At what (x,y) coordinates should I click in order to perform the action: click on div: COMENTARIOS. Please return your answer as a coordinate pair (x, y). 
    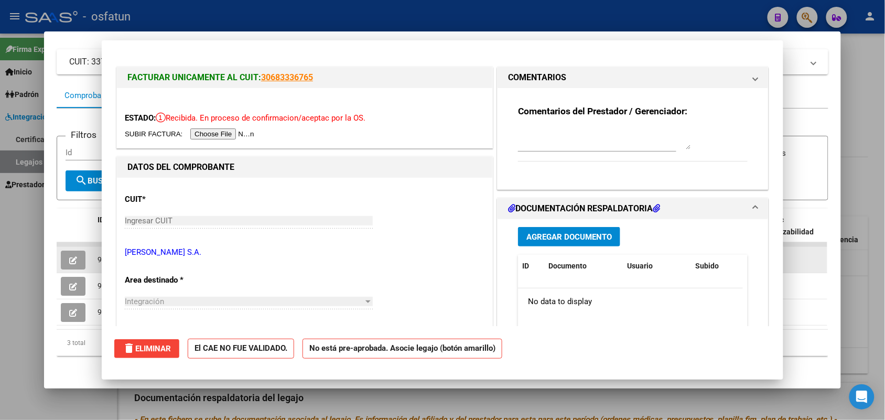
    Looking at the image, I should click on (633, 138).